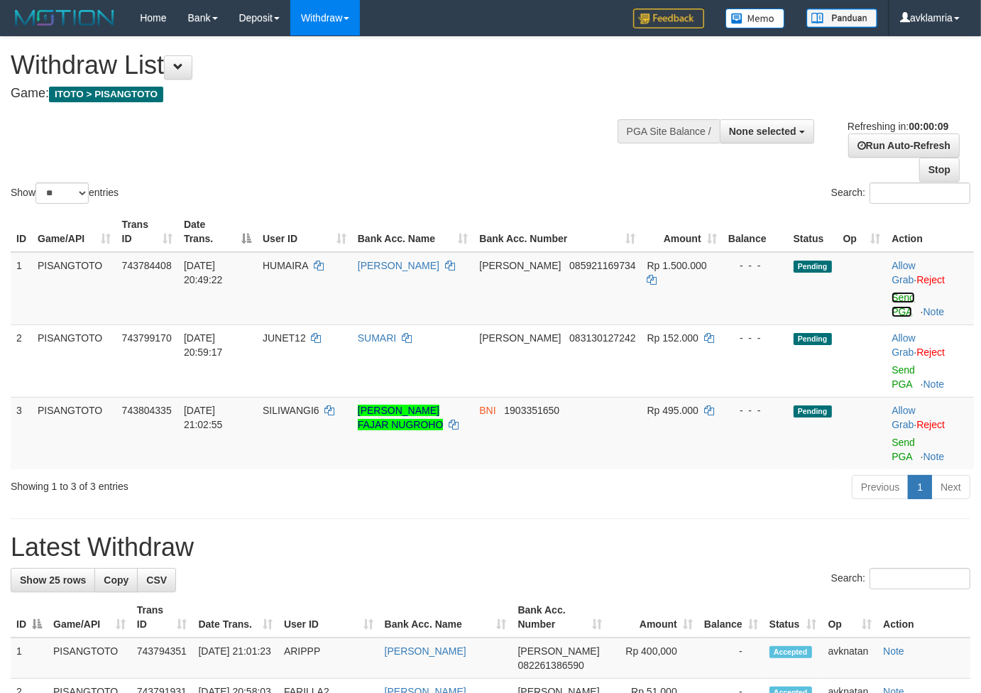 This screenshot has height=693, width=981. Describe the element at coordinates (551, 665) in the screenshot. I see `span: Copy 082261386590 to clipboard` at that location.